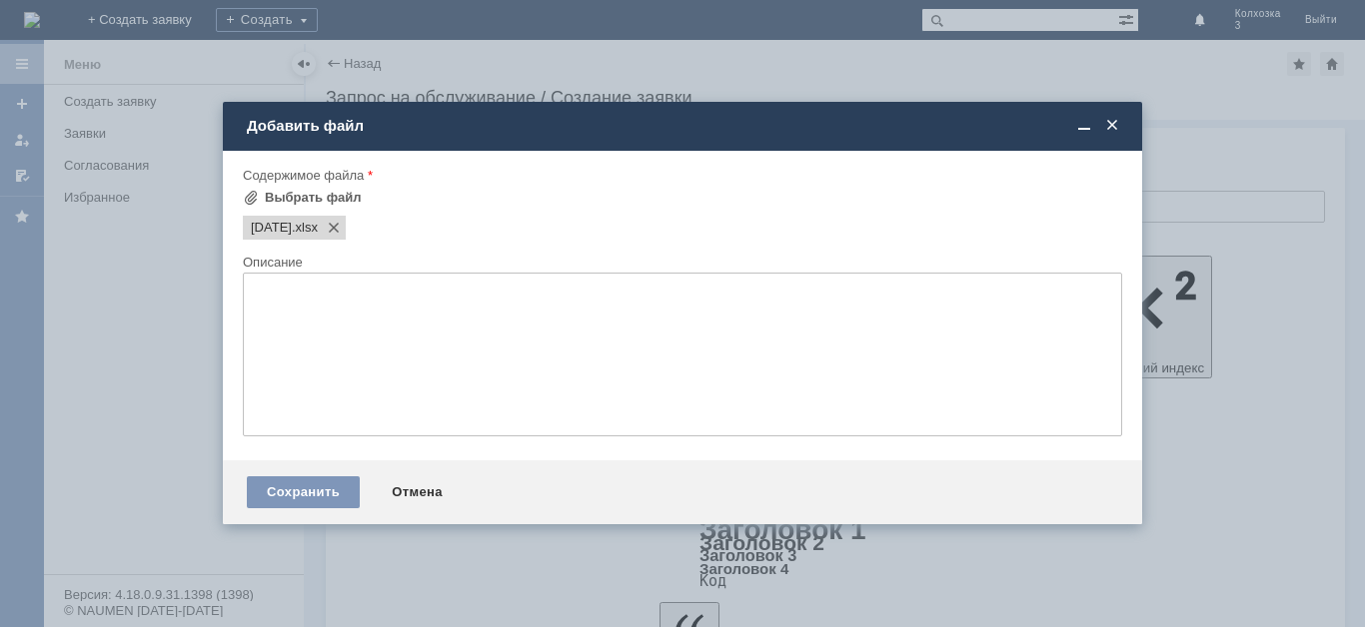  Describe the element at coordinates (1112, 126) in the screenshot. I see `span: Закрыть` at that location.